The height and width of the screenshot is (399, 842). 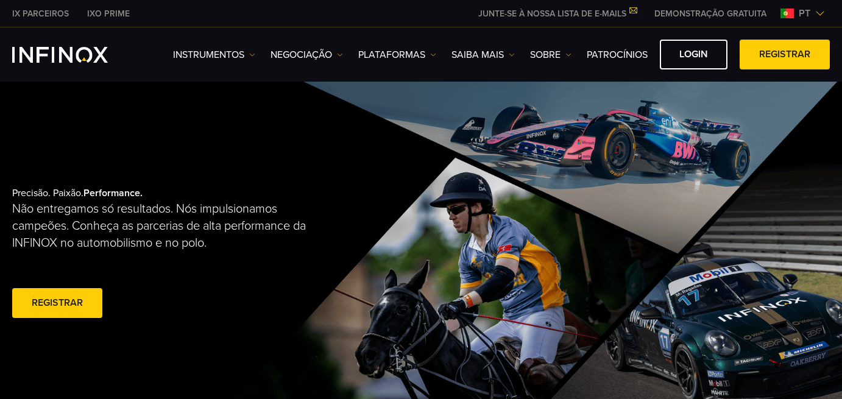 What do you see at coordinates (214, 55) in the screenshot?
I see `a: Instrumentos` at bounding box center [214, 55].